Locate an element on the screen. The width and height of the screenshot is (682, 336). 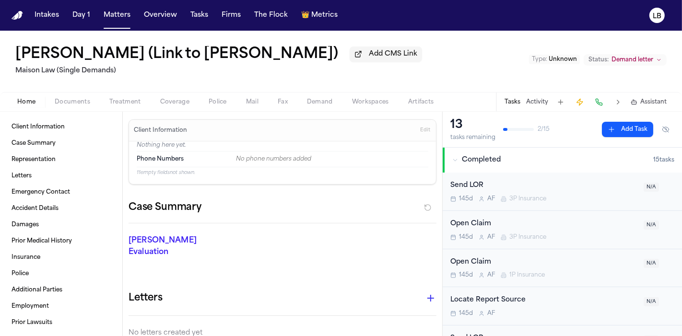
button: Make a Call is located at coordinates (599, 102).